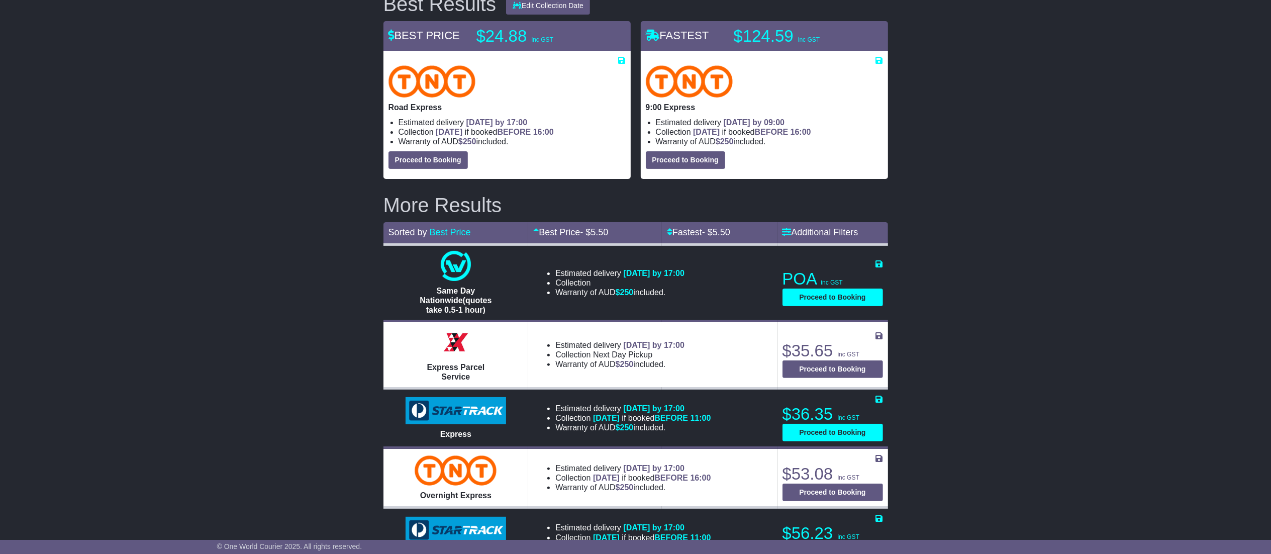 The width and height of the screenshot is (1271, 554). I want to click on h2: More Results, so click(636, 205).